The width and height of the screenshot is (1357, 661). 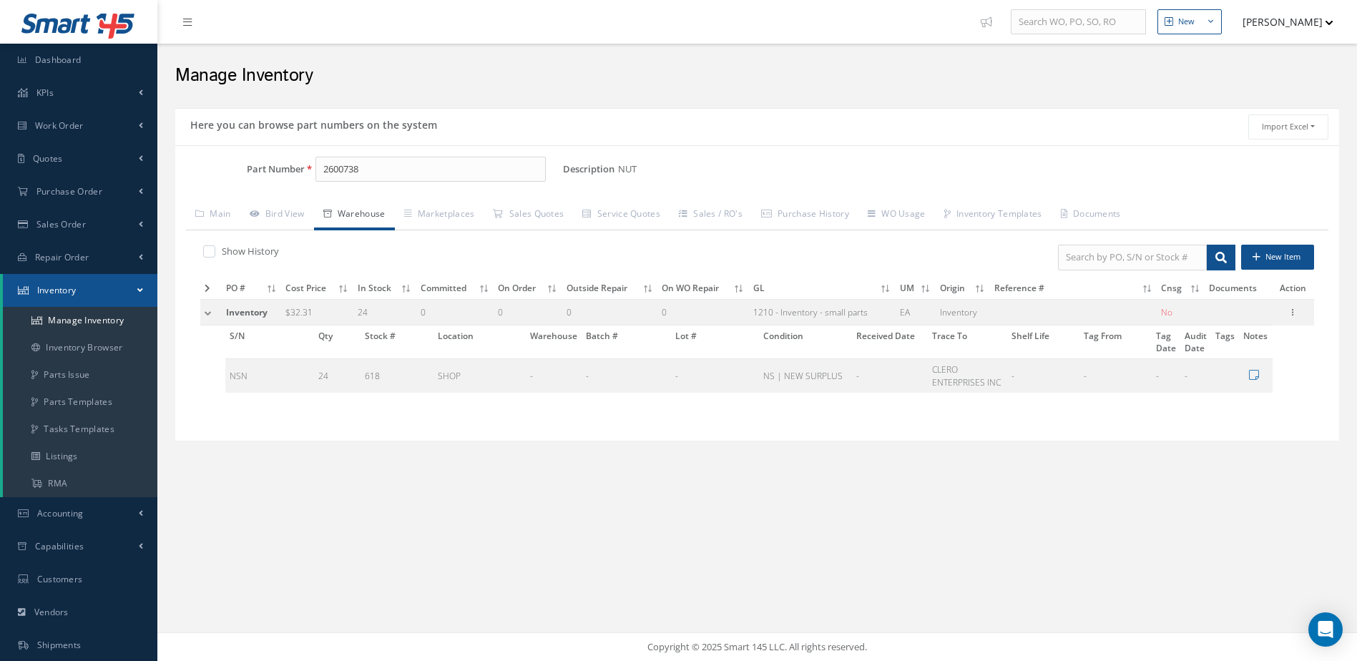 I want to click on a: Warehouse, so click(x=354, y=215).